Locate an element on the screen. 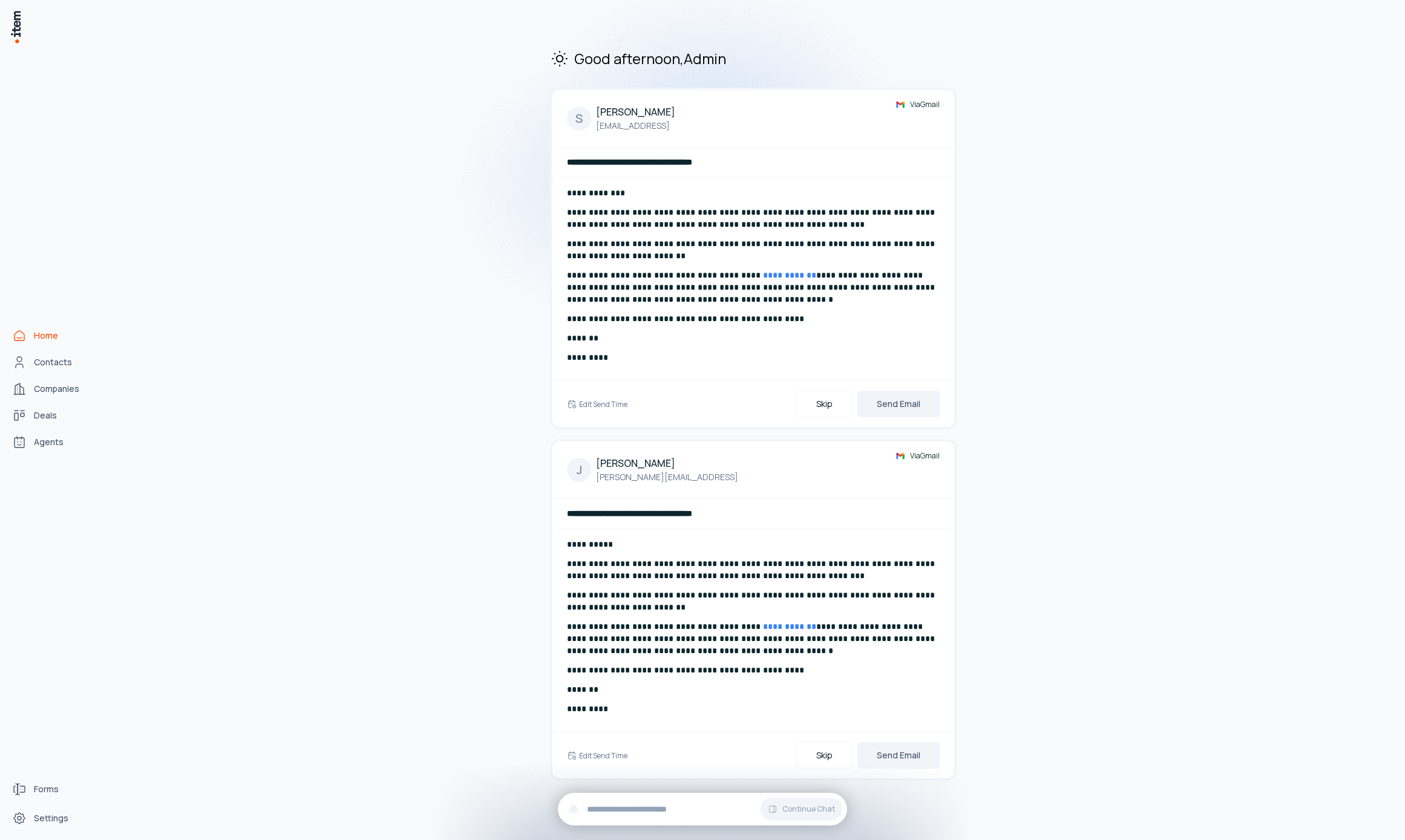  span: Home is located at coordinates (46, 336).